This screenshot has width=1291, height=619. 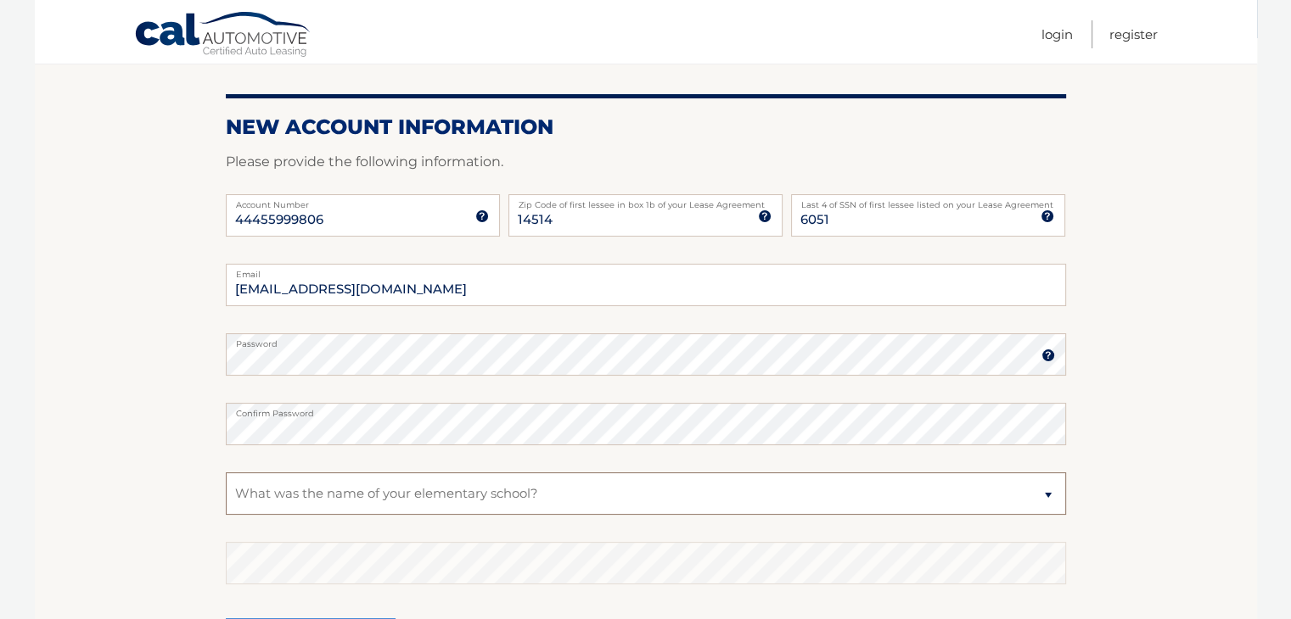 I want to click on input: Zip Code, so click(x=645, y=216).